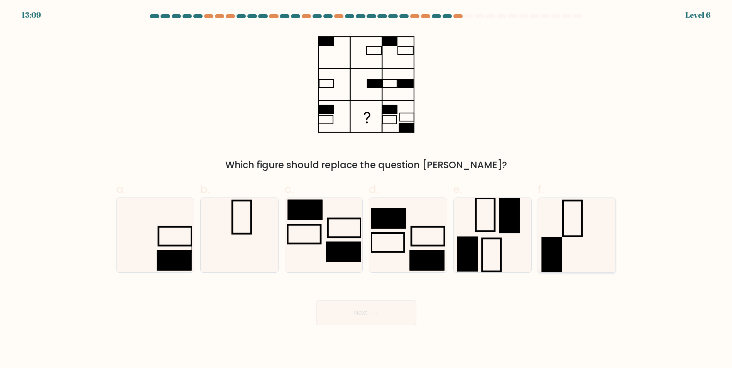 This screenshot has width=732, height=368. What do you see at coordinates (121, 189) in the screenshot?
I see `span: a.` at bounding box center [121, 189].